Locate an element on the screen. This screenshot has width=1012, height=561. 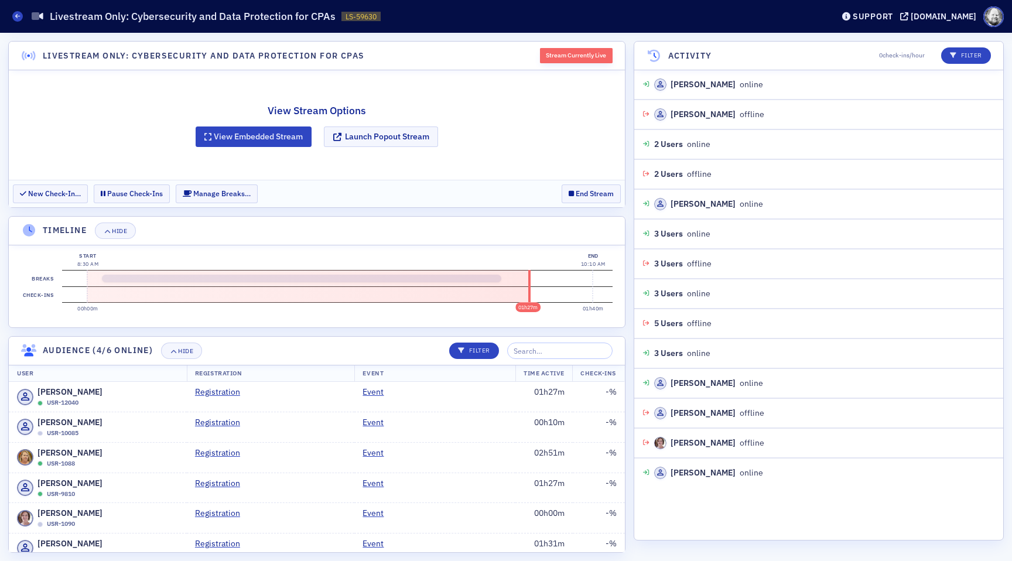
span: 5 Users is located at coordinates (668, 323).